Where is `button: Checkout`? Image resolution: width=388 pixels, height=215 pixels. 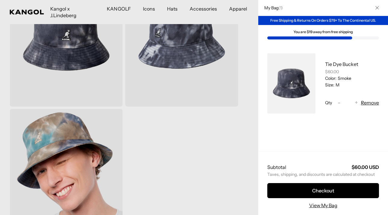
button: Checkout is located at coordinates (323, 190).